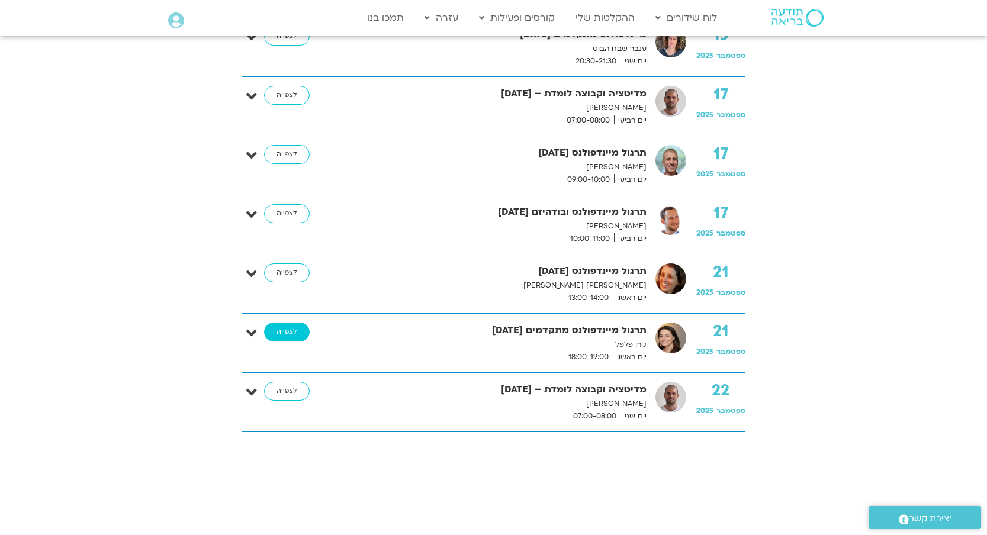 The height and width of the screenshot is (535, 987). Describe the element at coordinates (721, 36) in the screenshot. I see `strong: 15` at that location.